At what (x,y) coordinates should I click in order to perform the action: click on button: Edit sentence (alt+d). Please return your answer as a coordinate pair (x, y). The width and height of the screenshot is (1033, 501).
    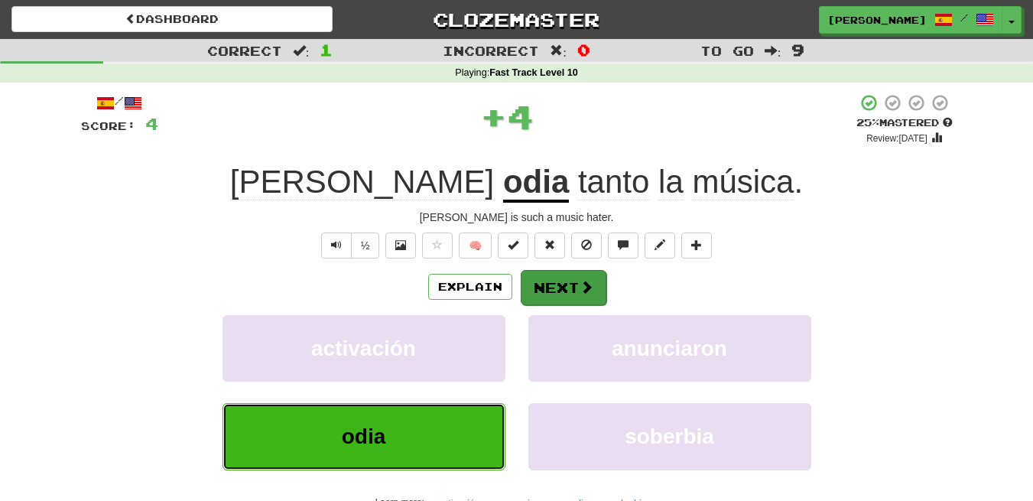
    Looking at the image, I should click on (660, 245).